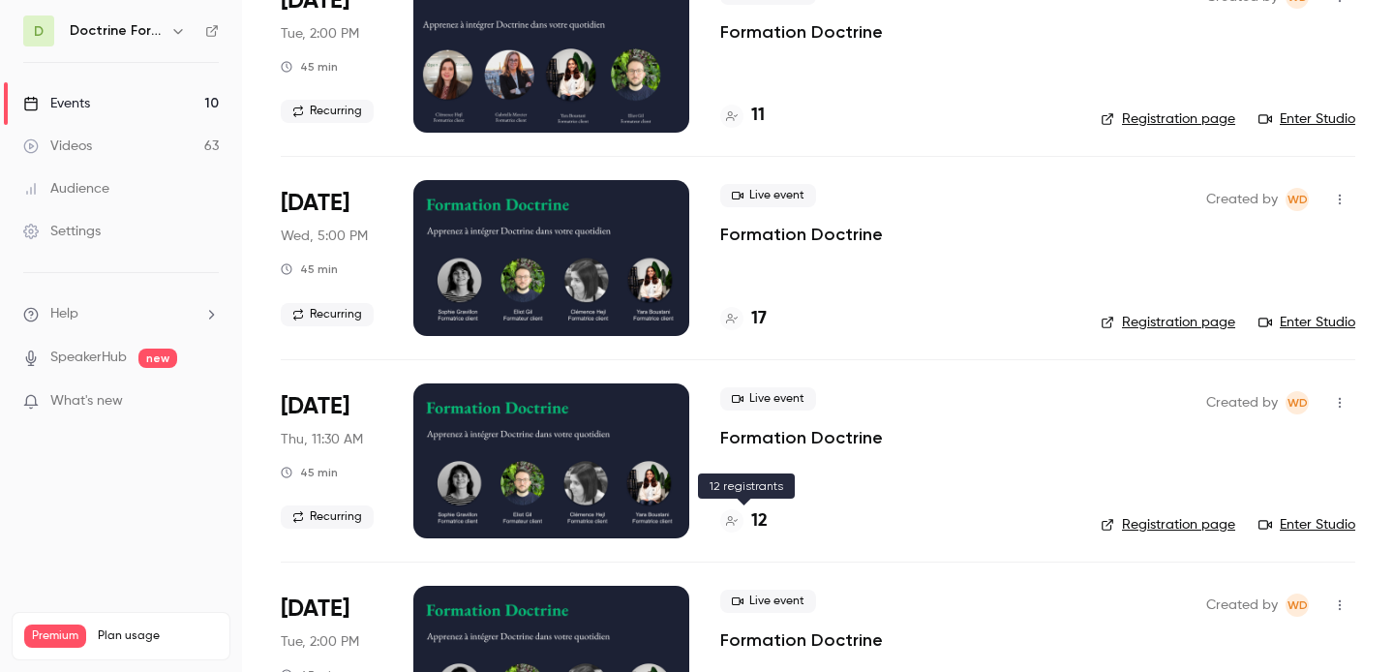 The width and height of the screenshot is (1394, 672). I want to click on span: Thu, 11:30 AM, so click(321, 440).